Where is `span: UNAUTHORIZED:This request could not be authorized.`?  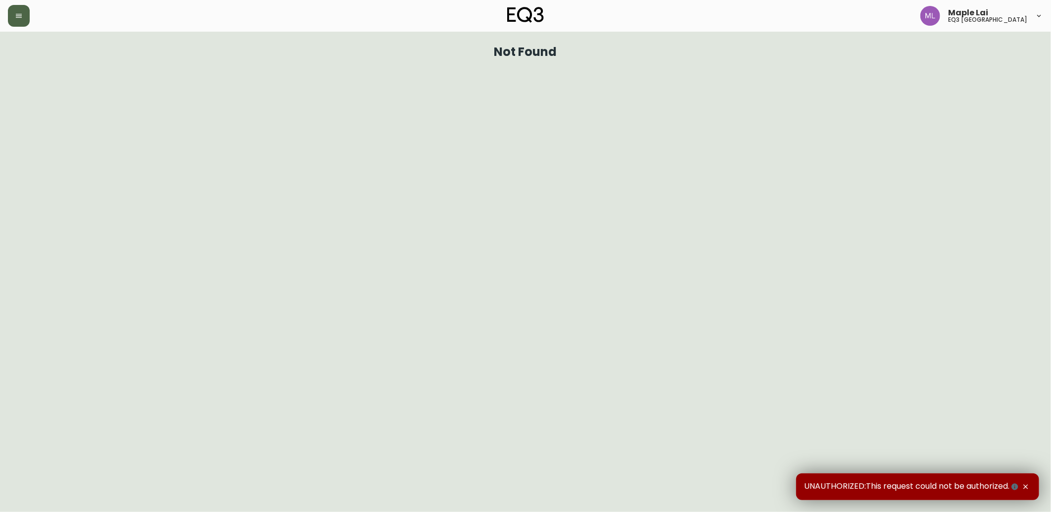
span: UNAUTHORIZED:This request could not be authorized. is located at coordinates (912, 487).